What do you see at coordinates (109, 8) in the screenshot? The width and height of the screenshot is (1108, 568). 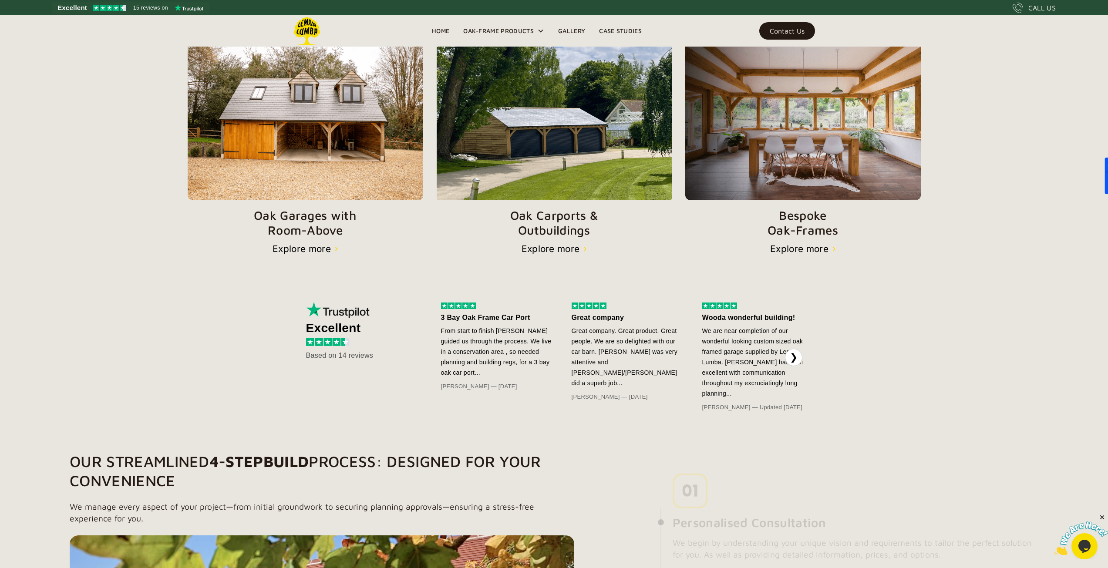 I see `img: Trustpilot 4.5 stars` at bounding box center [109, 8].